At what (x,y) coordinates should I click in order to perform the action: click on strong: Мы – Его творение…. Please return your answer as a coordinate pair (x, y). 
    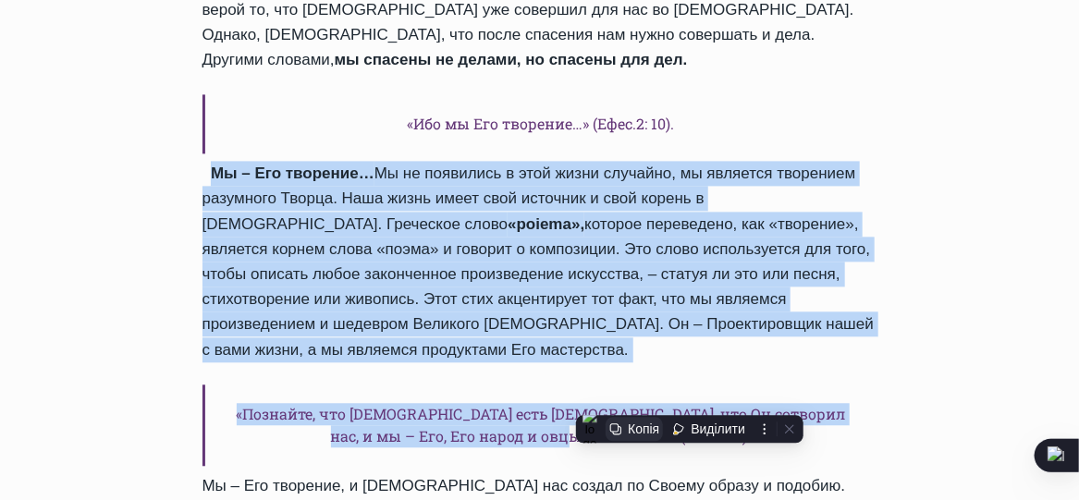
    Looking at the image, I should click on (292, 173).